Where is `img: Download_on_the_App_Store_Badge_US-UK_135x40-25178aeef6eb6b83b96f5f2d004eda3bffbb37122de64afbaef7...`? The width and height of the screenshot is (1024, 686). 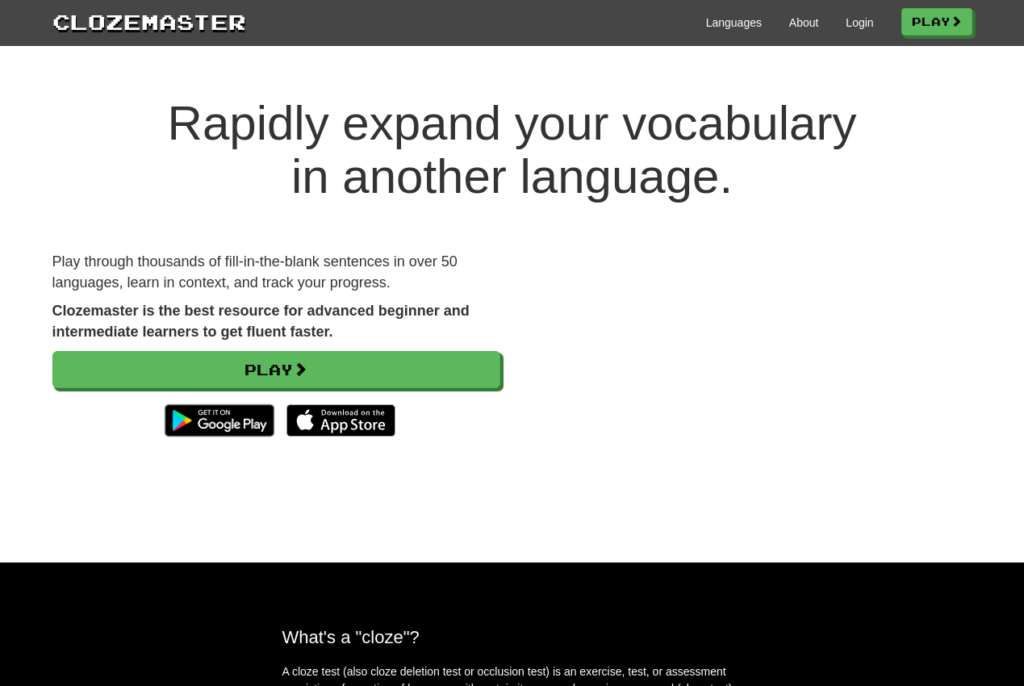 img: Download_on_the_App_Store_Badge_US-UK_135x40-25178aeef6eb6b83b96f5f2d004eda3bffbb37122de64afbaef7... is located at coordinates (340, 420).